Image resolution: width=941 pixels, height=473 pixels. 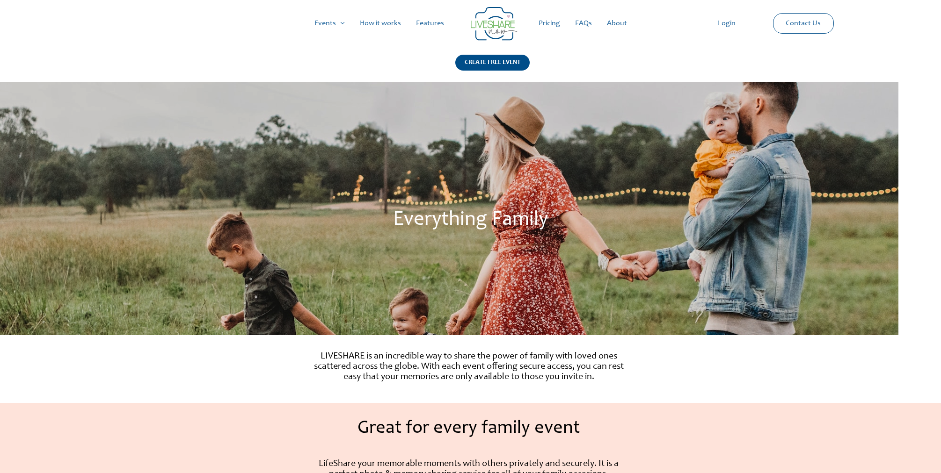 I want to click on a: About, so click(x=617, y=23).